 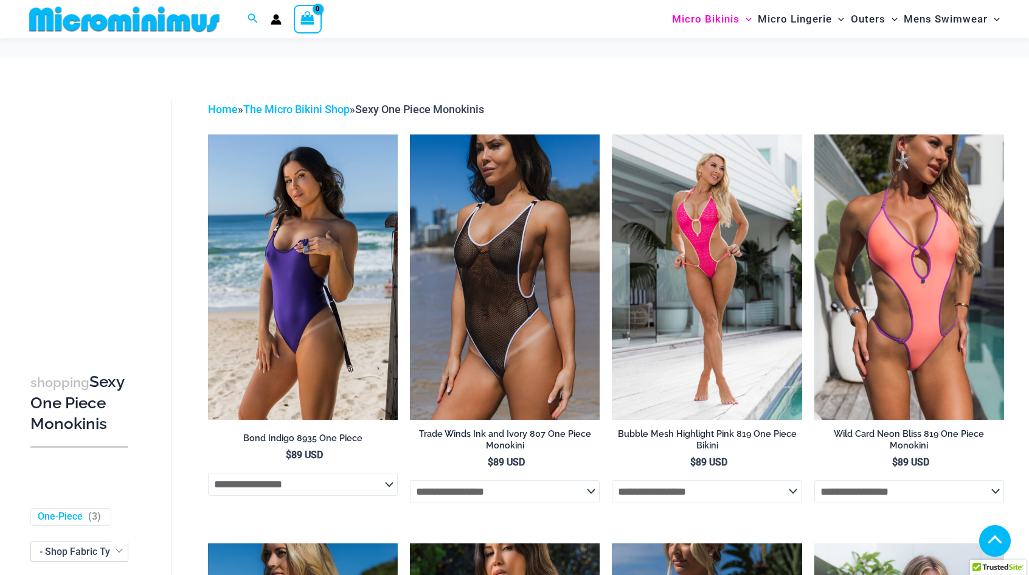 I want to click on img: MM SHOP LOGO FLAT, so click(x=124, y=19).